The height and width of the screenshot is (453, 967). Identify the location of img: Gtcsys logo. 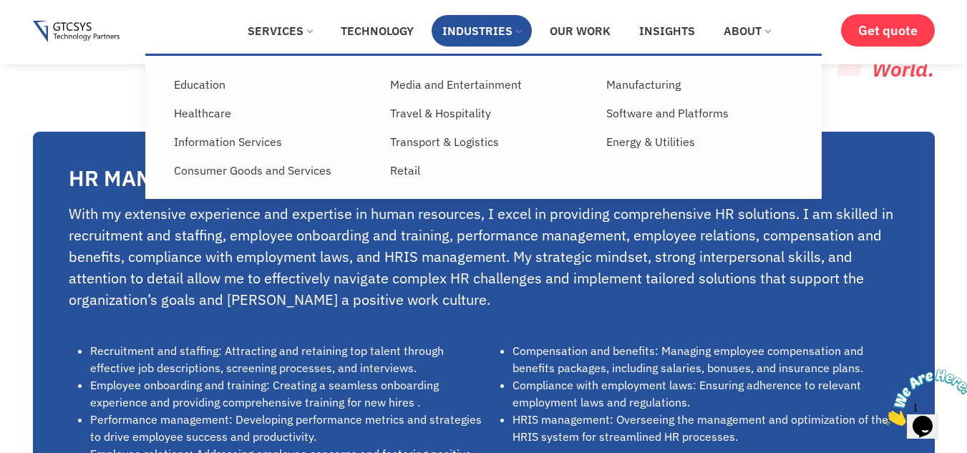
(76, 32).